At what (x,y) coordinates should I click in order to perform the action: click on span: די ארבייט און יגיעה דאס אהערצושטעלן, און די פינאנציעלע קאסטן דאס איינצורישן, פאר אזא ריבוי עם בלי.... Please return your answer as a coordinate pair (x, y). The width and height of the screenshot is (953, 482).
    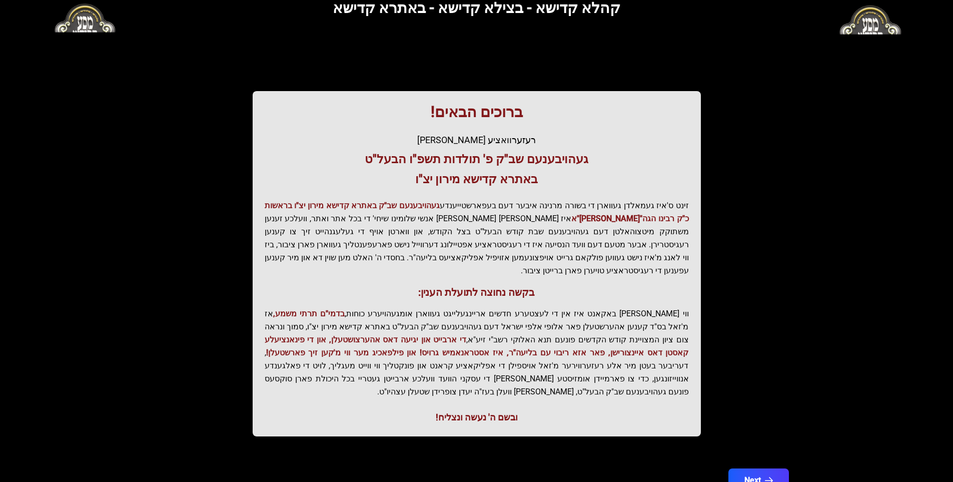
    Looking at the image, I should click on (477, 346).